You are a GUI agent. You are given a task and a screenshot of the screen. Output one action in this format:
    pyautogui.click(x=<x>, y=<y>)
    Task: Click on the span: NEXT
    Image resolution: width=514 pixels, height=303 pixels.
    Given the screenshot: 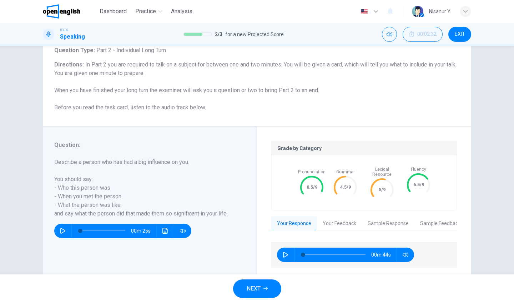 What is the action you would take?
    pyautogui.click(x=254, y=289)
    